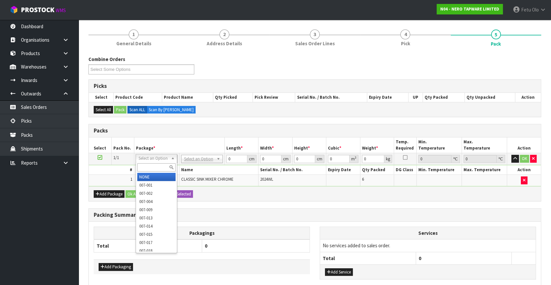 The height and width of the screenshot is (285, 551). What do you see at coordinates (207, 179) in the screenshot?
I see `span: CLASSIC SINK MIXER CHROME` at bounding box center [207, 179].